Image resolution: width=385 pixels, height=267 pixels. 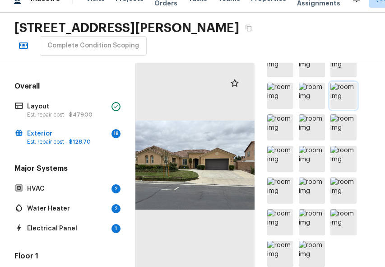 I want to click on p: HVAC, so click(x=67, y=189).